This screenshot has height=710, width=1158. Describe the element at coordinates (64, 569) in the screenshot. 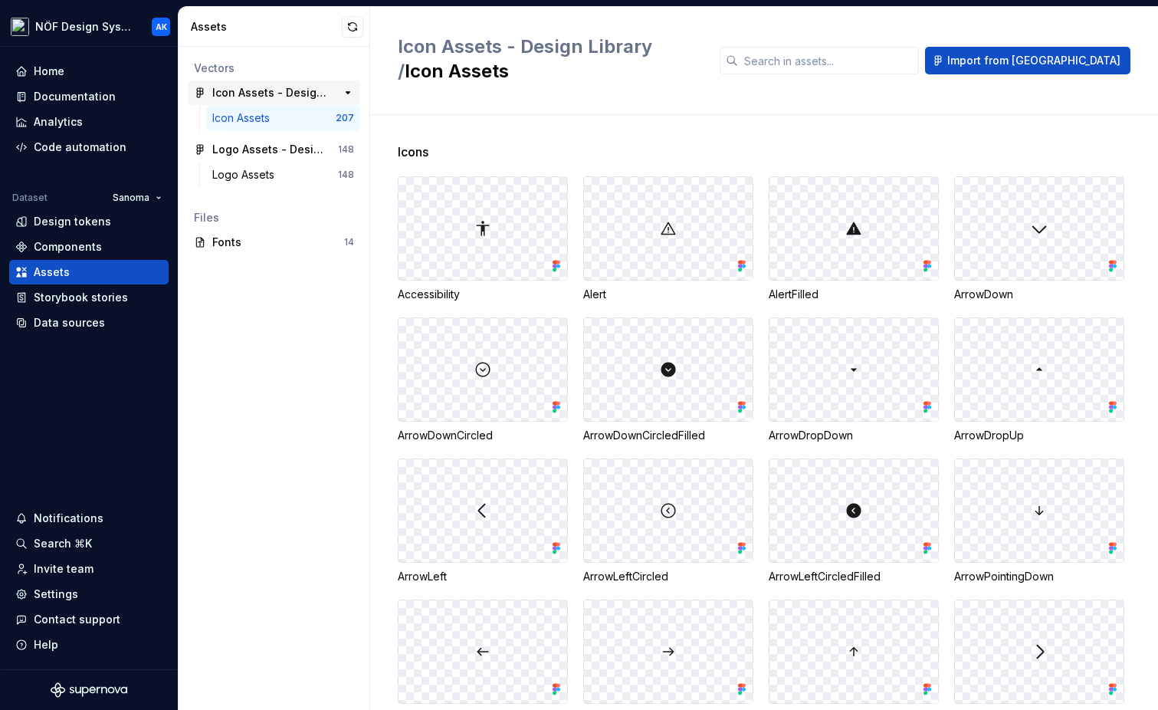

I see `div: Invite team` at that location.